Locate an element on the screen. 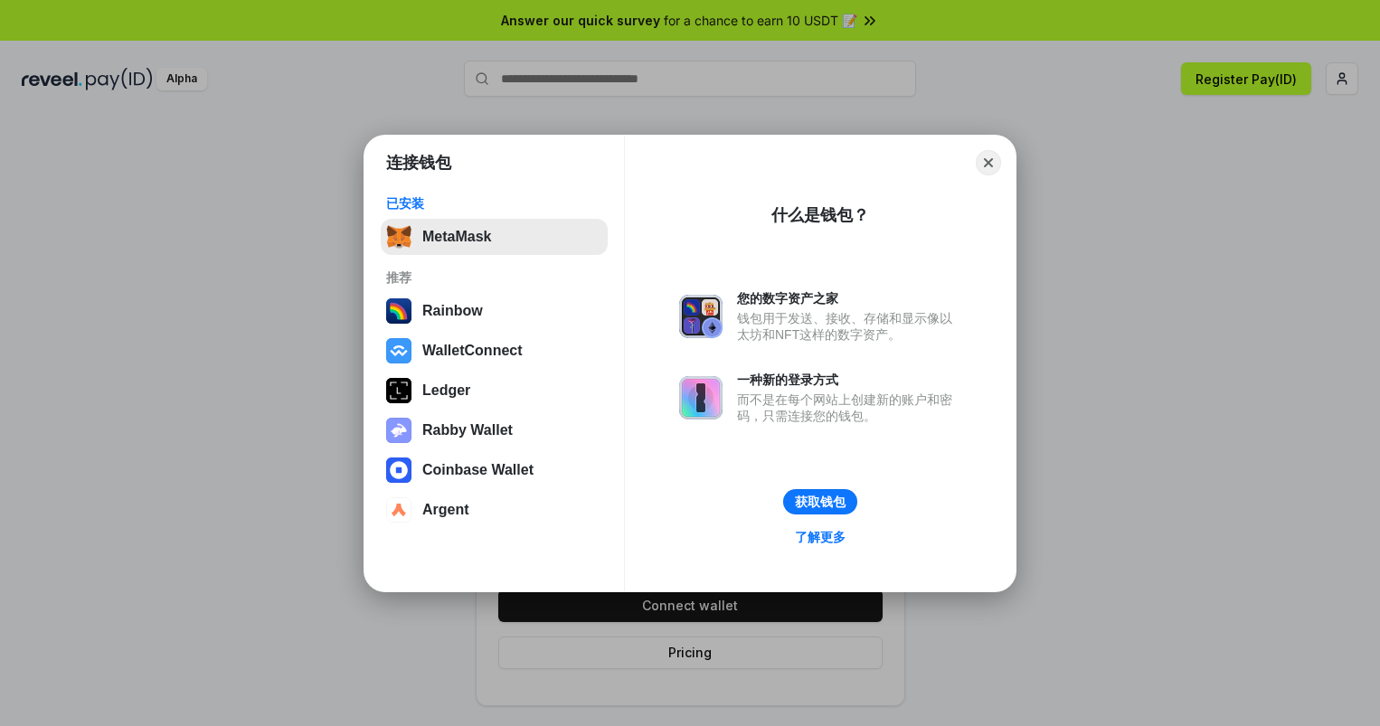 Image resolution: width=1380 pixels, height=726 pixels. div: Coinbase Wallet is located at coordinates (478, 470).